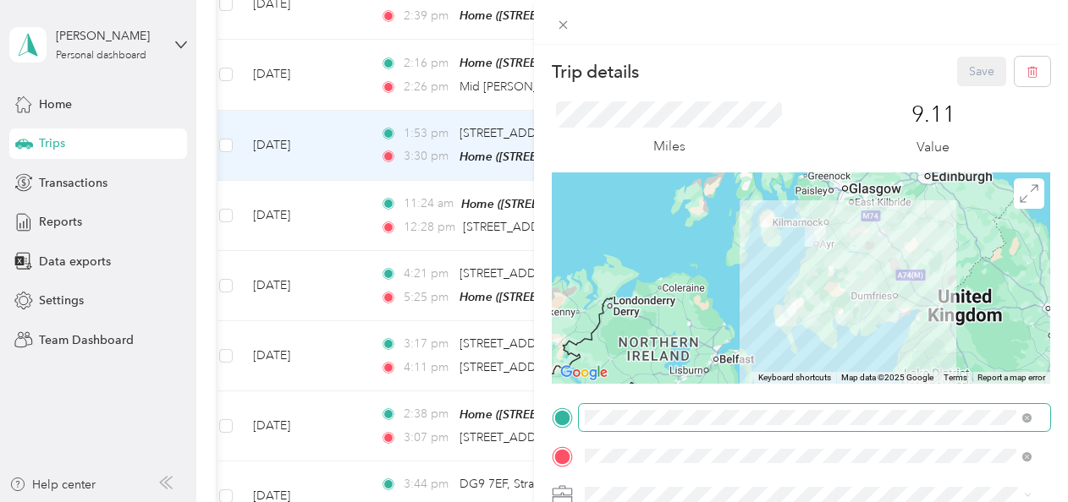  What do you see at coordinates (794, 378) in the screenshot?
I see `button: Keyboard shortcuts` at bounding box center [794, 378].